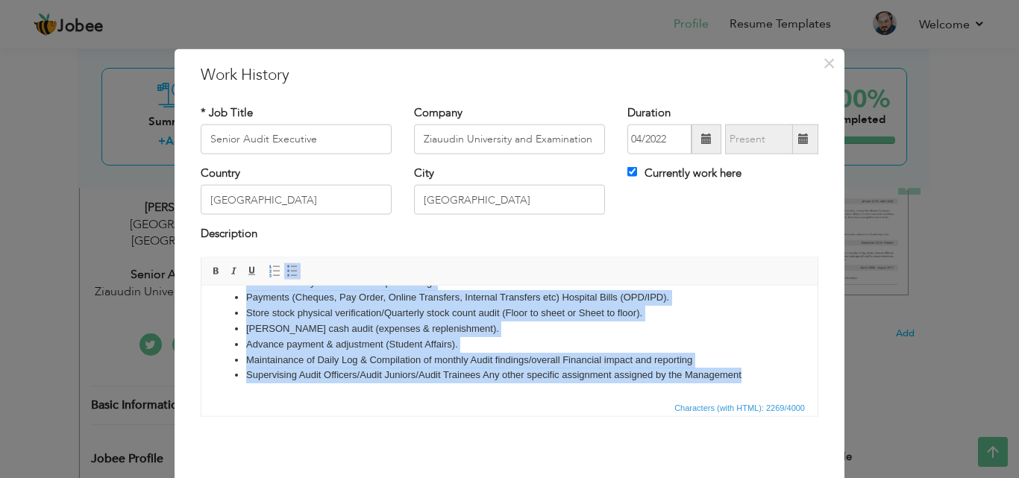 The height and width of the screenshot is (478, 1019). Describe the element at coordinates (759, 140) in the screenshot. I see `input: Present` at that location.